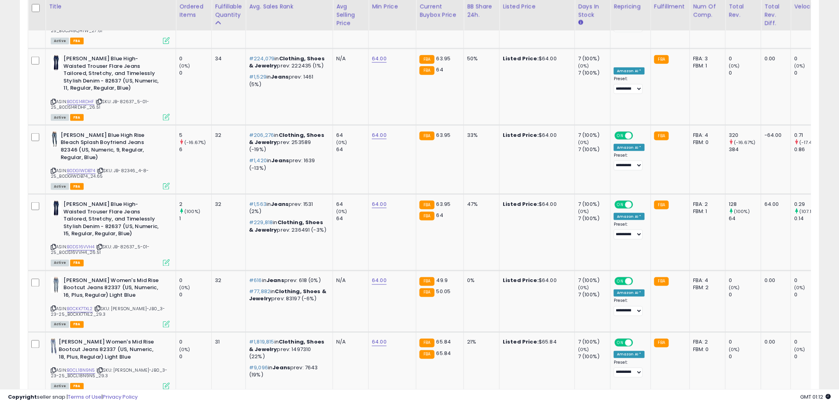 Image resolution: width=839 pixels, height=405 pixels. What do you see at coordinates (81, 370) in the screenshot?
I see `a: B0CL18N9N5` at bounding box center [81, 370].